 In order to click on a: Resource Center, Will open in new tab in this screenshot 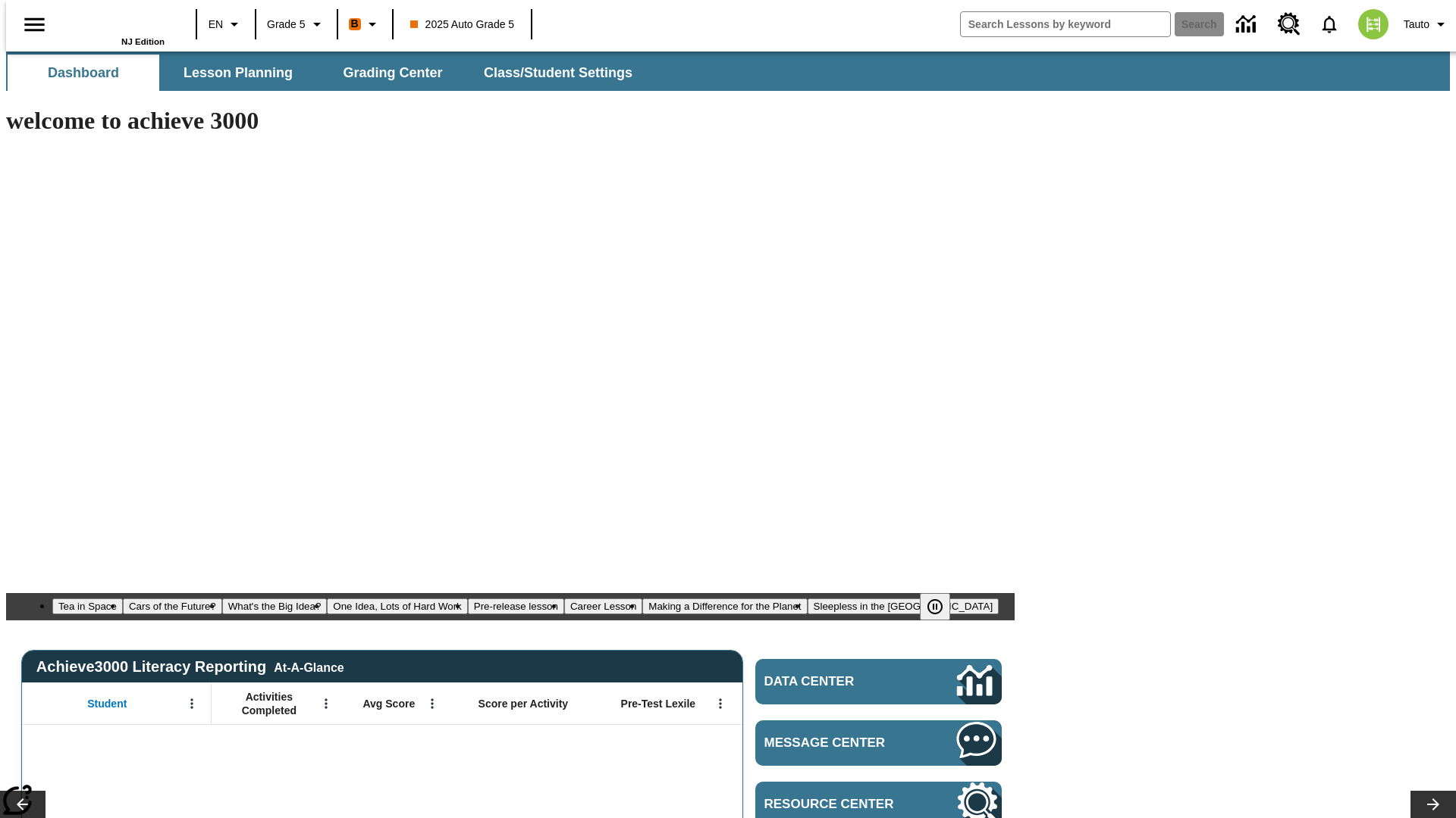, I will do `click(1288, 24)`.